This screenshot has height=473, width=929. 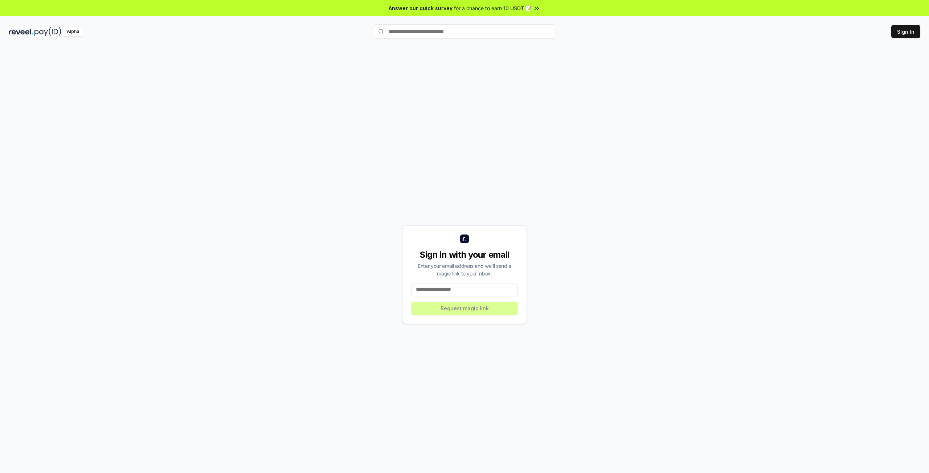 What do you see at coordinates (464, 255) in the screenshot?
I see `div: Sign in with your email` at bounding box center [464, 255].